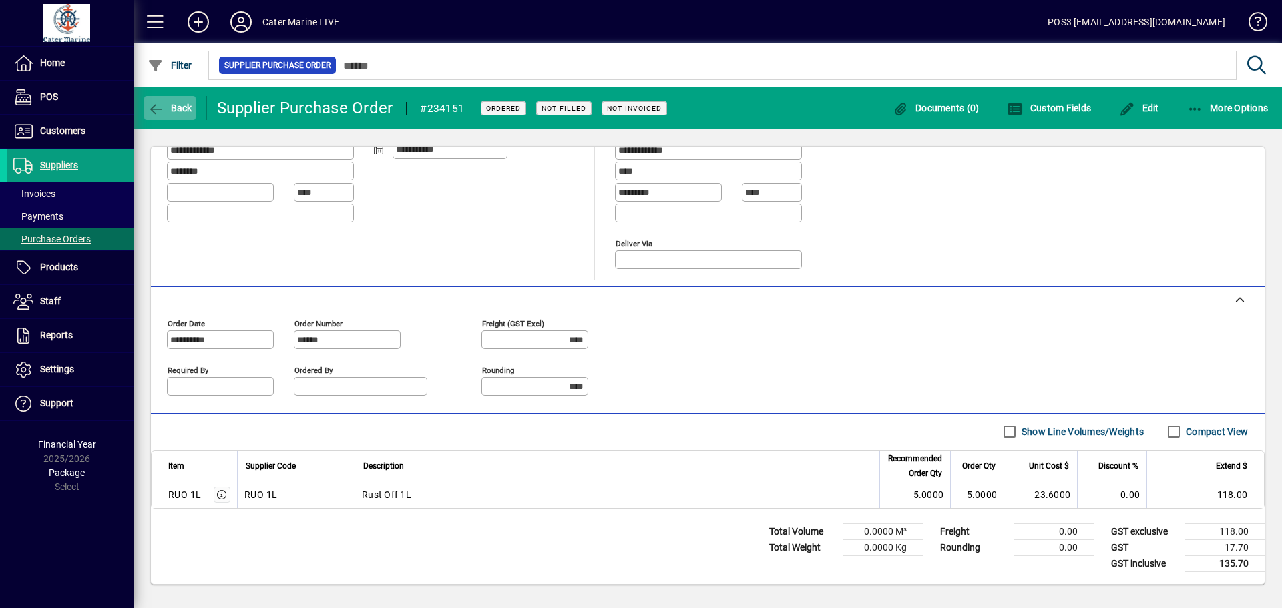  Describe the element at coordinates (1040, 495) in the screenshot. I see `td: 23.6000` at that location.